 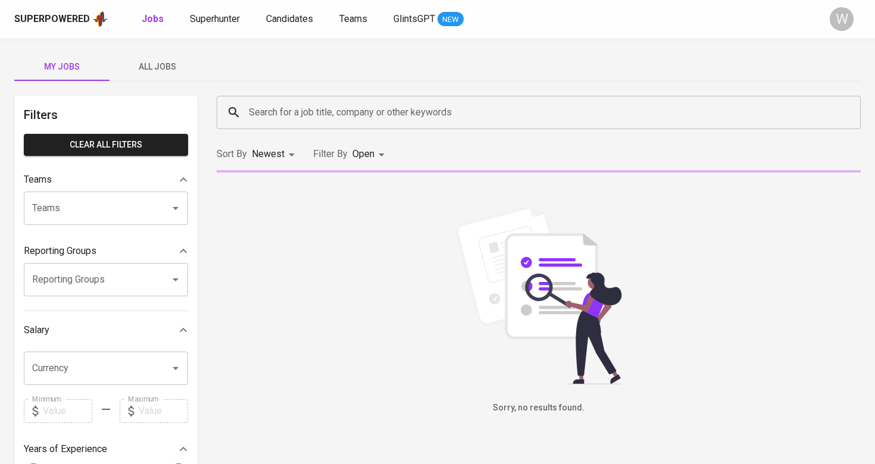 I want to click on p: Filter By, so click(x=330, y=154).